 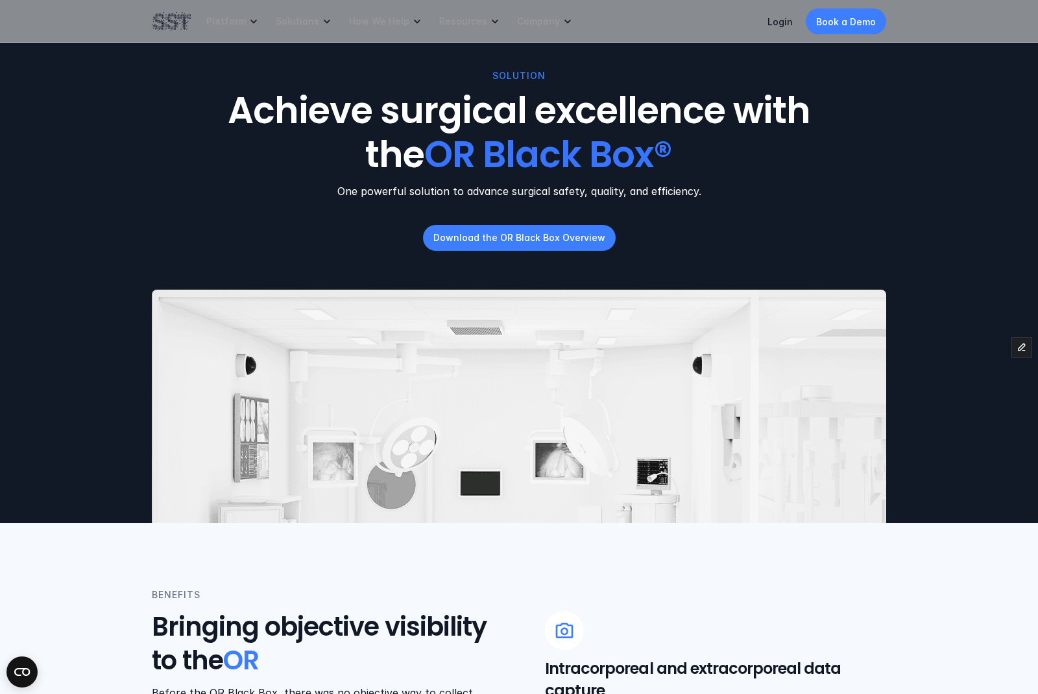 What do you see at coordinates (226, 21) in the screenshot?
I see `p: Platform` at bounding box center [226, 21].